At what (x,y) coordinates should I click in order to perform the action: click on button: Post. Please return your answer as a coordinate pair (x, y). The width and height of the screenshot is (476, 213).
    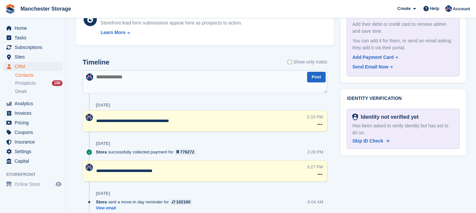
    Looking at the image, I should click on (317, 77).